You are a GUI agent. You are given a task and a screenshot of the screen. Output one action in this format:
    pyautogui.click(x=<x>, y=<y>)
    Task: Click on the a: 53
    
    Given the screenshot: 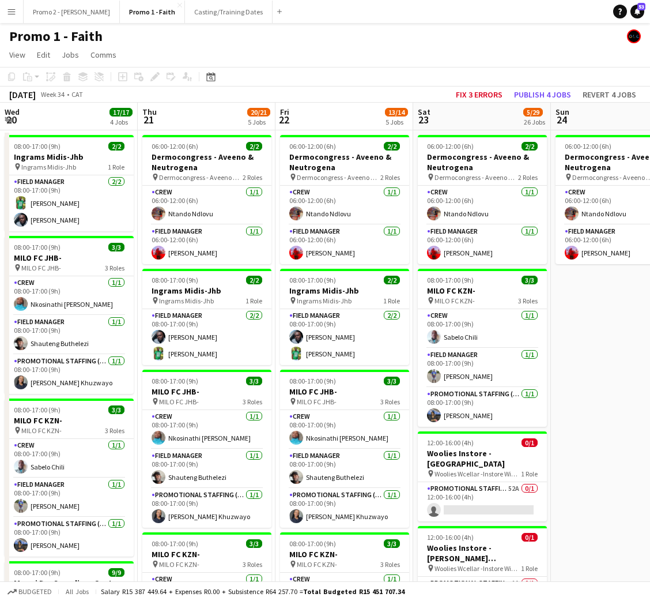 What is the action you would take?
    pyautogui.click(x=638, y=12)
    